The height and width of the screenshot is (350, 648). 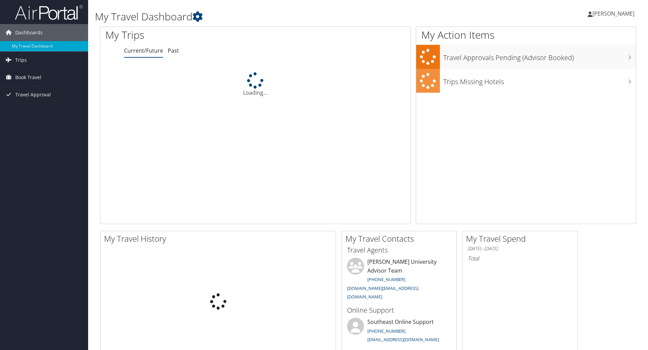 I want to click on h2: My Travel Spend, so click(x=522, y=238).